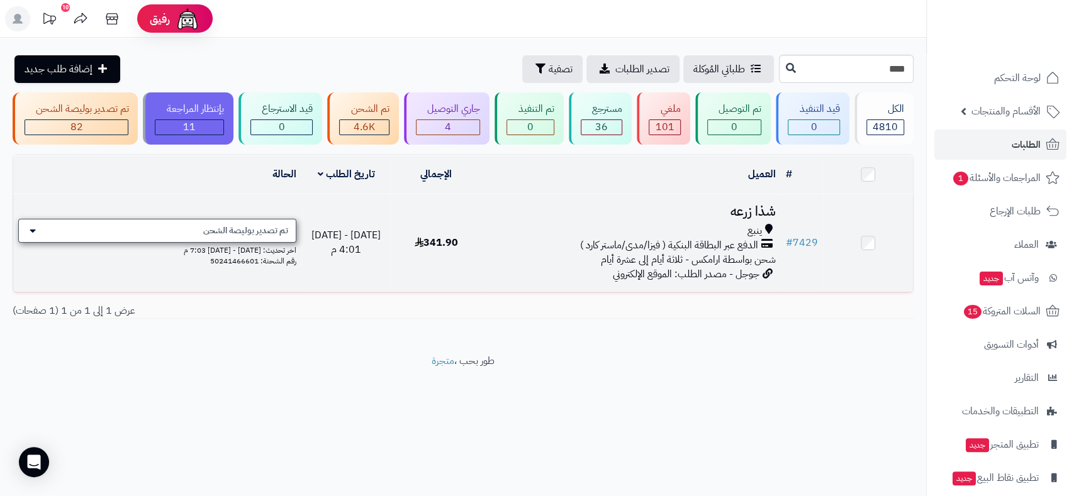  Describe the element at coordinates (884, 118) in the screenshot. I see `a: الكل4810` at that location.